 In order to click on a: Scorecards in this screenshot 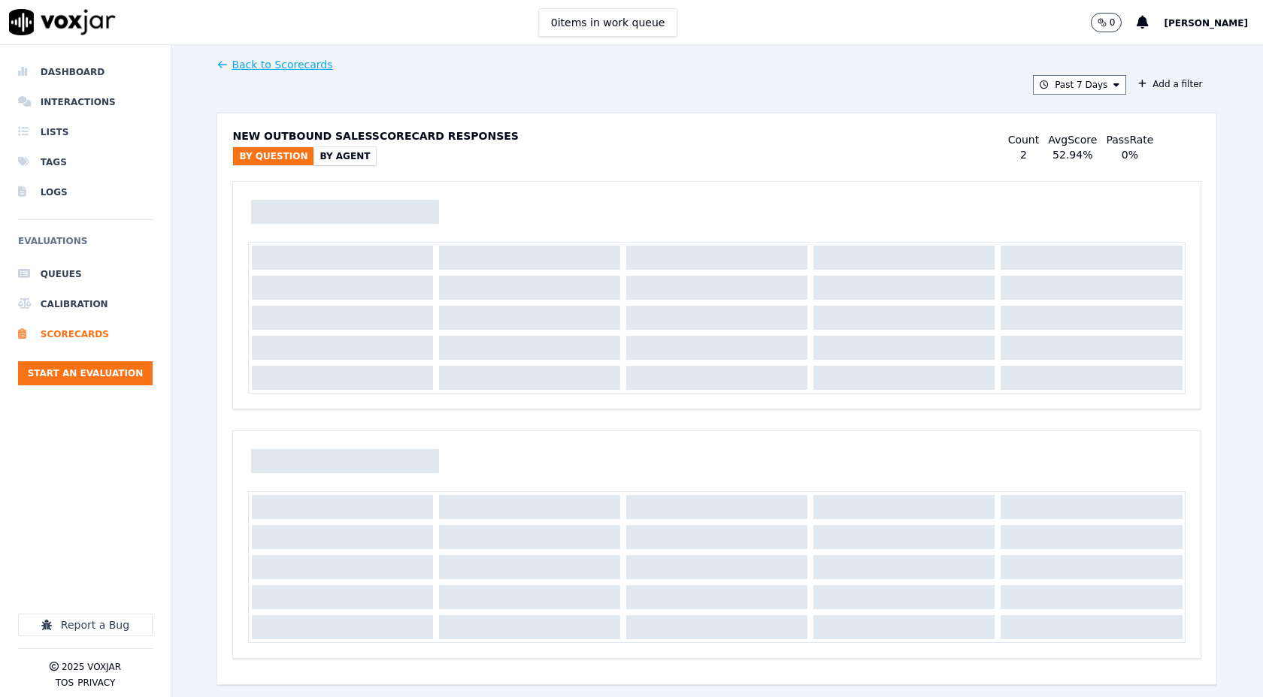, I will do `click(85, 334)`.